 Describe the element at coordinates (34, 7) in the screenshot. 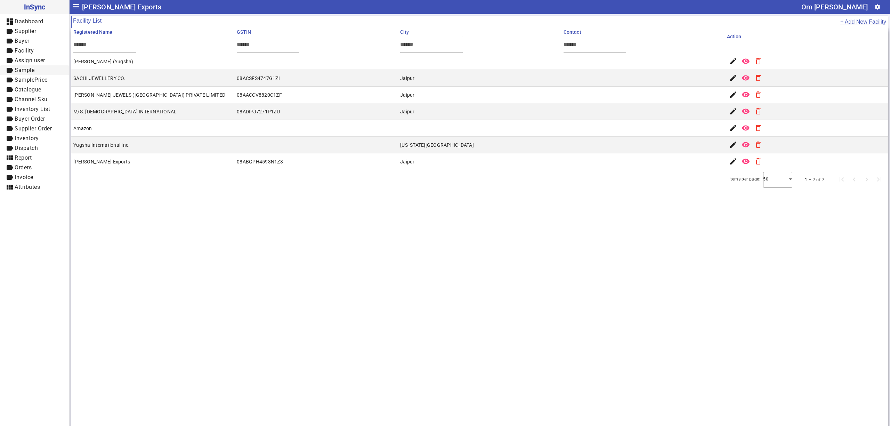

I see `span: InSync` at that location.